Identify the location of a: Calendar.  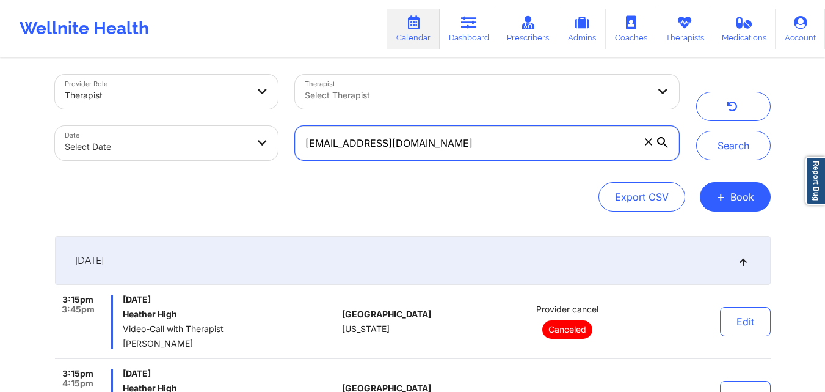
(414, 29).